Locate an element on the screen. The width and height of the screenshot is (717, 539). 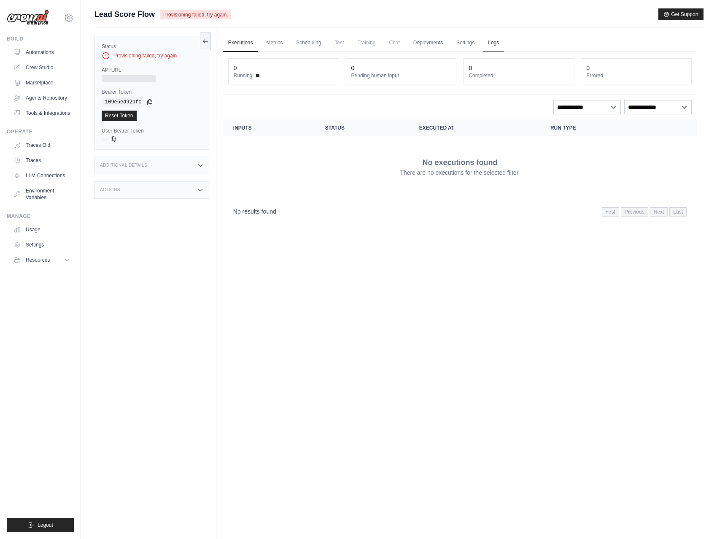
label: API URL is located at coordinates (152, 70).